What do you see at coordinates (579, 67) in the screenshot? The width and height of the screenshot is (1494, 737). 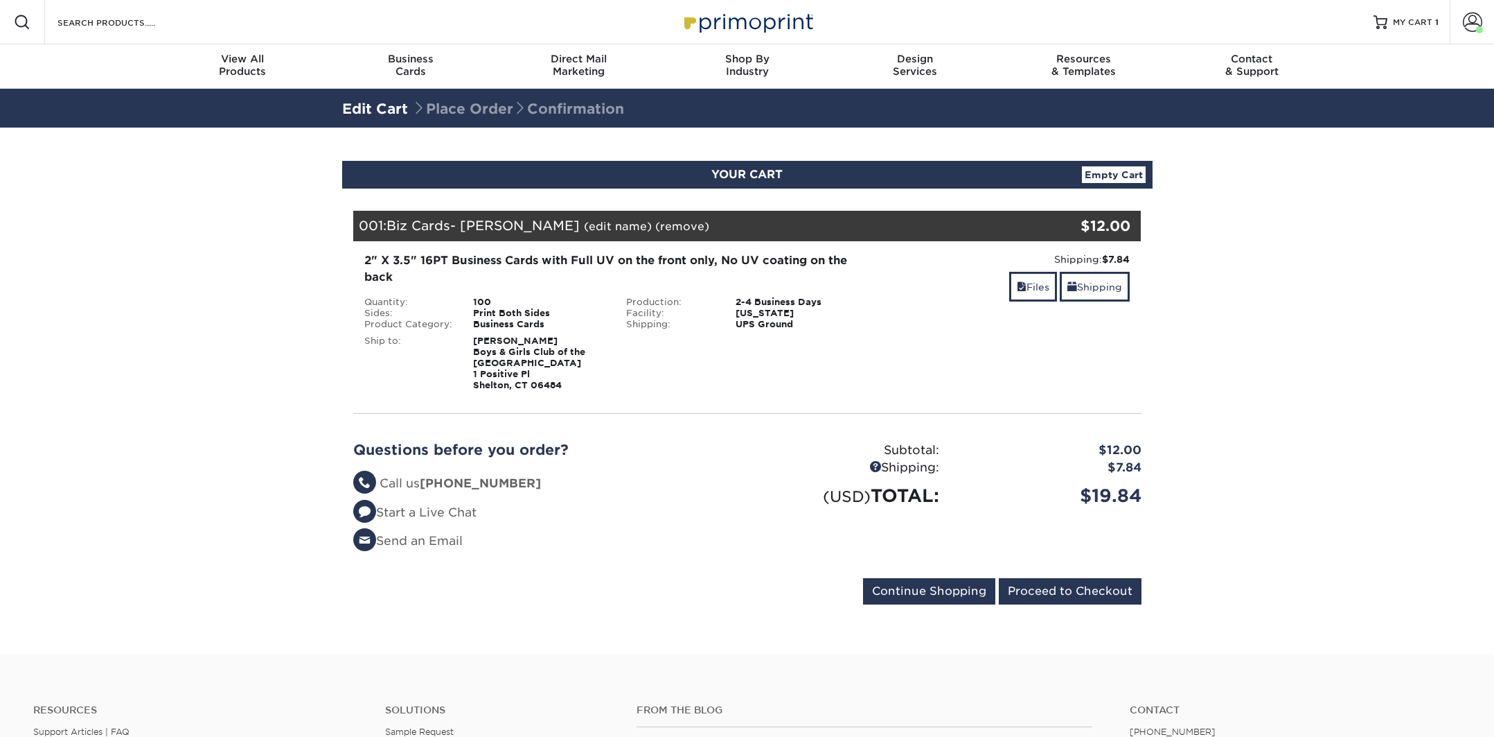 I see `a: Direct MailMarketing` at bounding box center [579, 67].